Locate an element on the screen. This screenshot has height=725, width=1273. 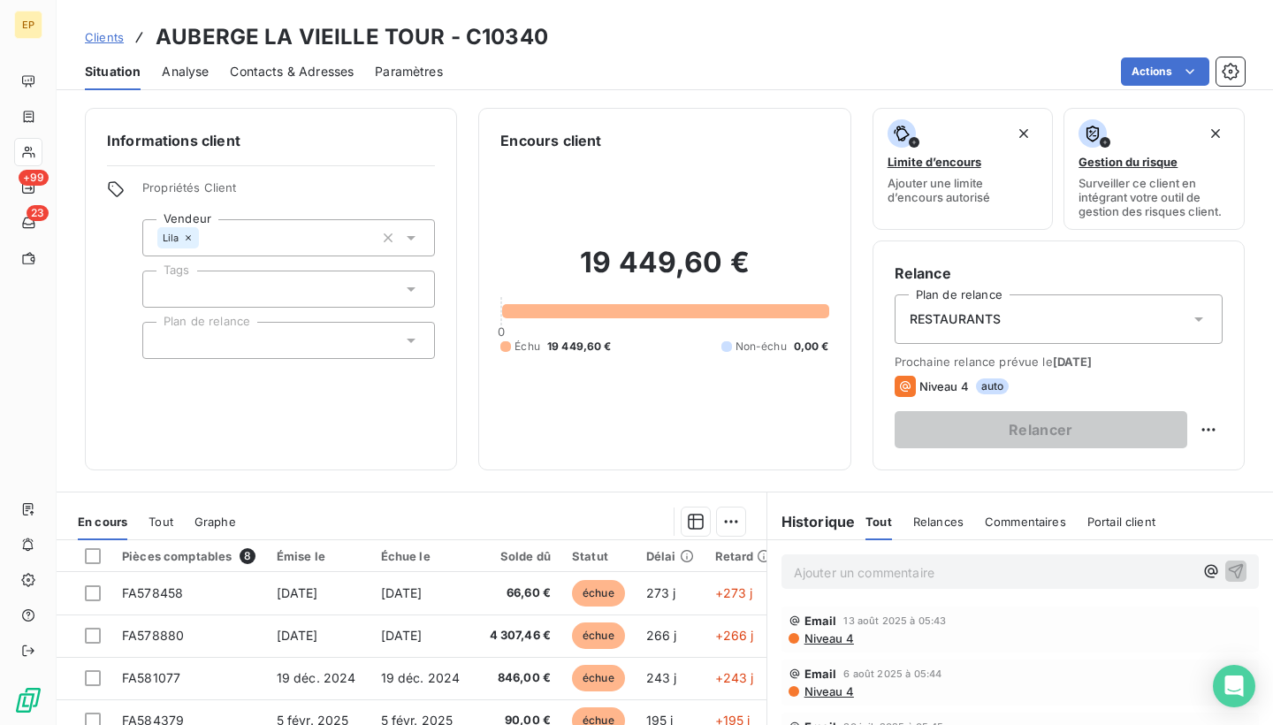
span: Échu is located at coordinates (527, 347).